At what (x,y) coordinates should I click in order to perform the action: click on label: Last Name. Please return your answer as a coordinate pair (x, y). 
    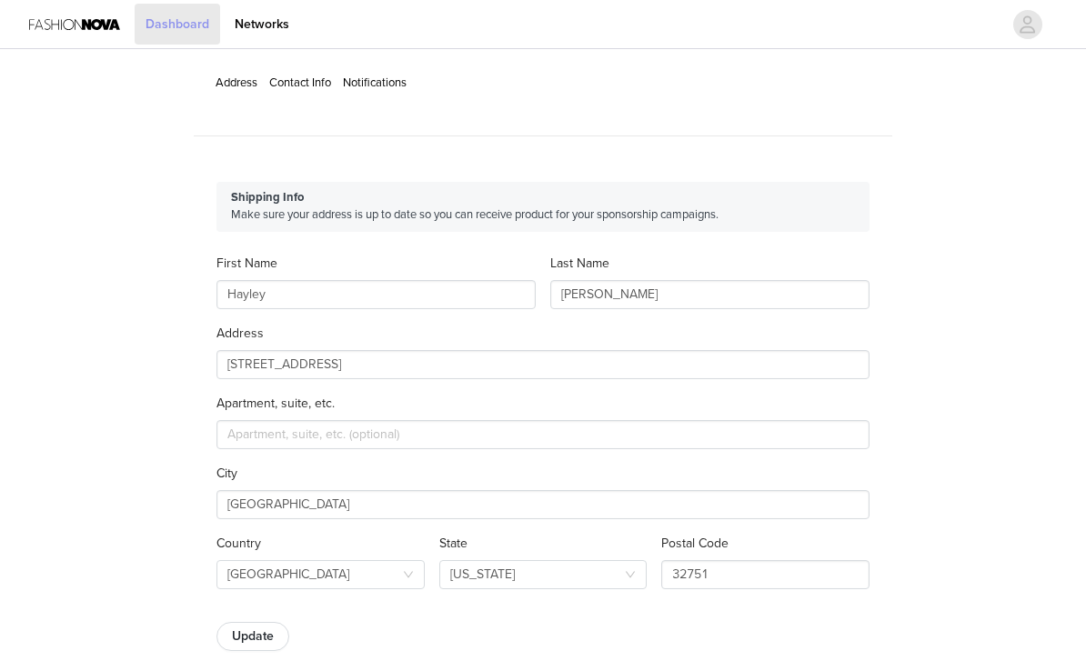
    Looking at the image, I should click on (579, 263).